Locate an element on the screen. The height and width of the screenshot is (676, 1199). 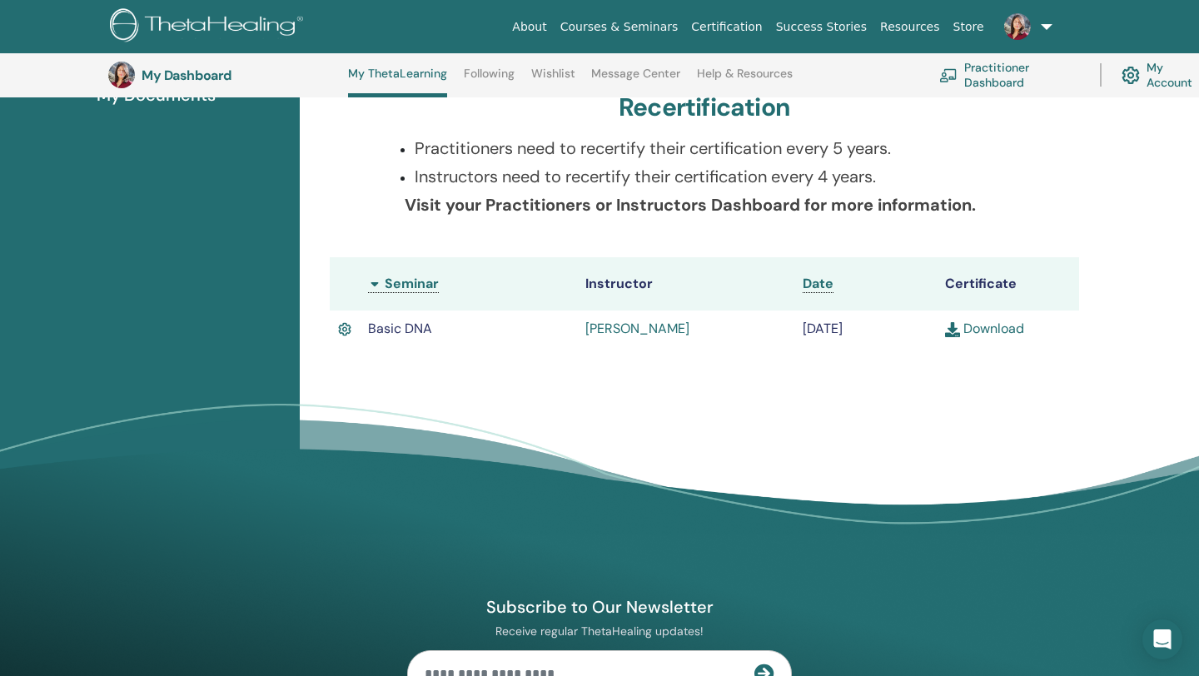
a: Courses & Seminars is located at coordinates (619, 27).